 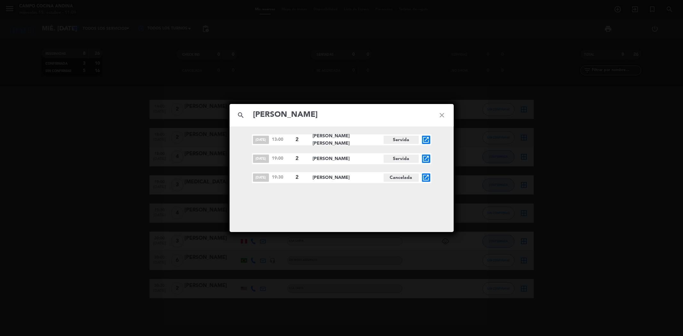 What do you see at coordinates (283, 178) in the screenshot?
I see `span: 19:30` at bounding box center [283, 178].